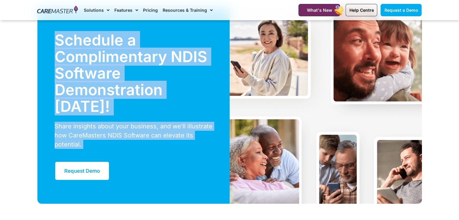 This screenshot has width=459, height=220. What do you see at coordinates (361, 10) in the screenshot?
I see `a: Help Centre` at bounding box center [361, 10].